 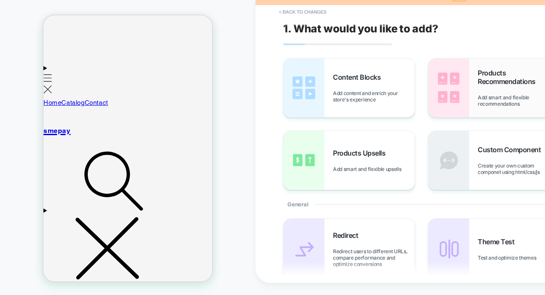 I want to click on span: Content Blocks, so click(x=359, y=77).